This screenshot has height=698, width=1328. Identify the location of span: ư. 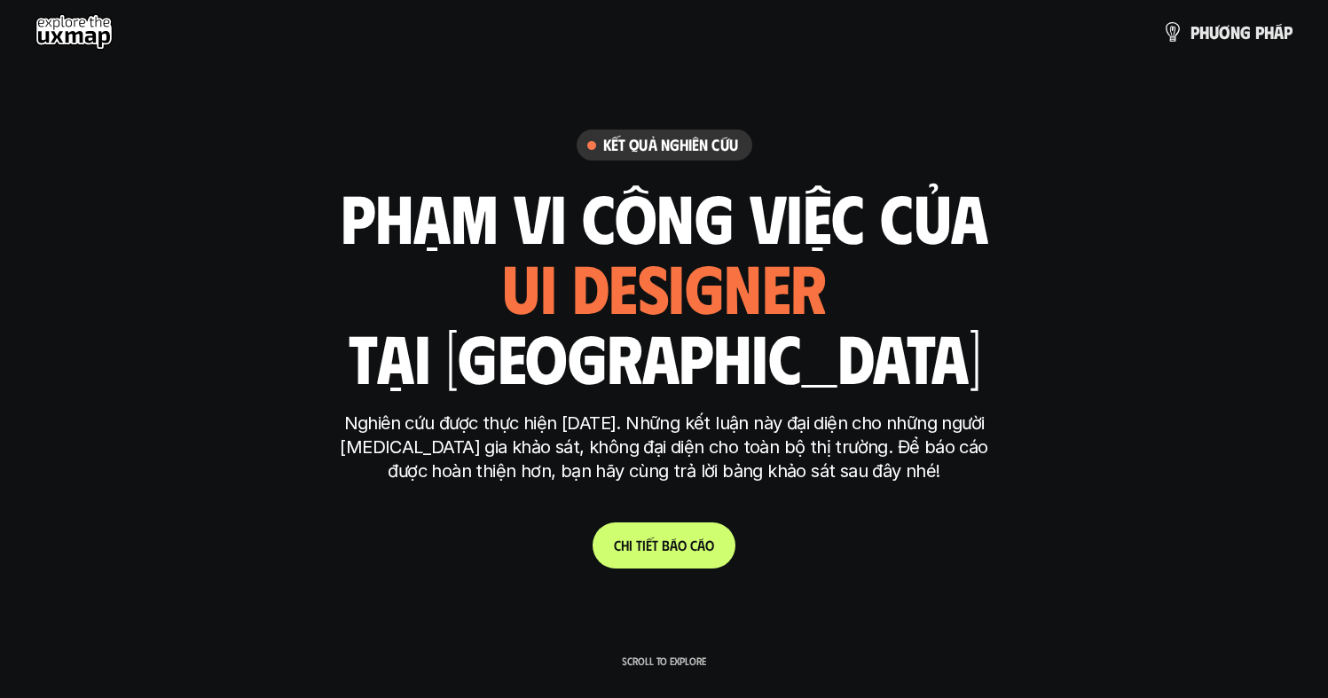
(1214, 32).